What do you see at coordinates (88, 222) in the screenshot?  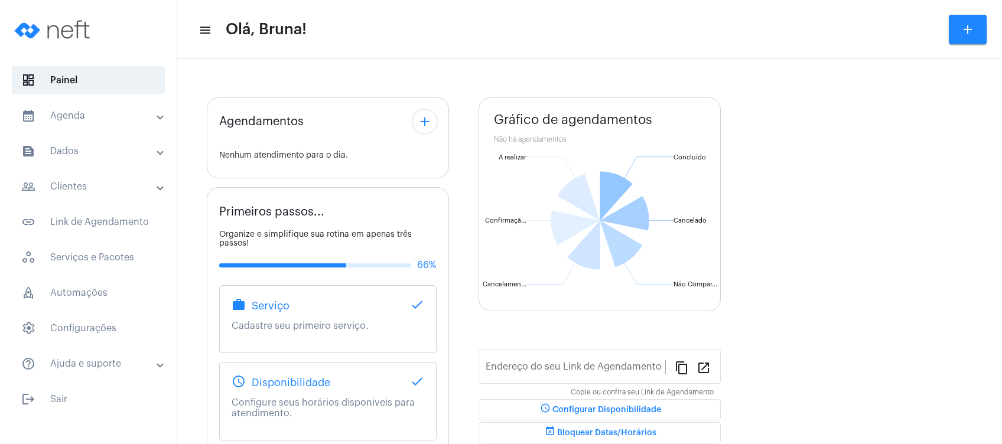 I see `span: Link de Agendamento` at bounding box center [88, 222].